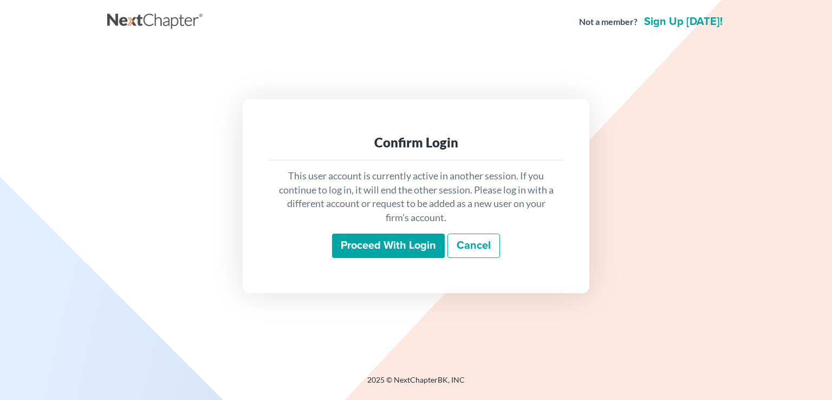  What do you see at coordinates (416, 142) in the screenshot?
I see `div: Confirm Login` at bounding box center [416, 142].